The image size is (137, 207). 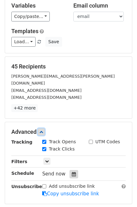 I want to click on div: Chat Widget, so click(x=121, y=192).